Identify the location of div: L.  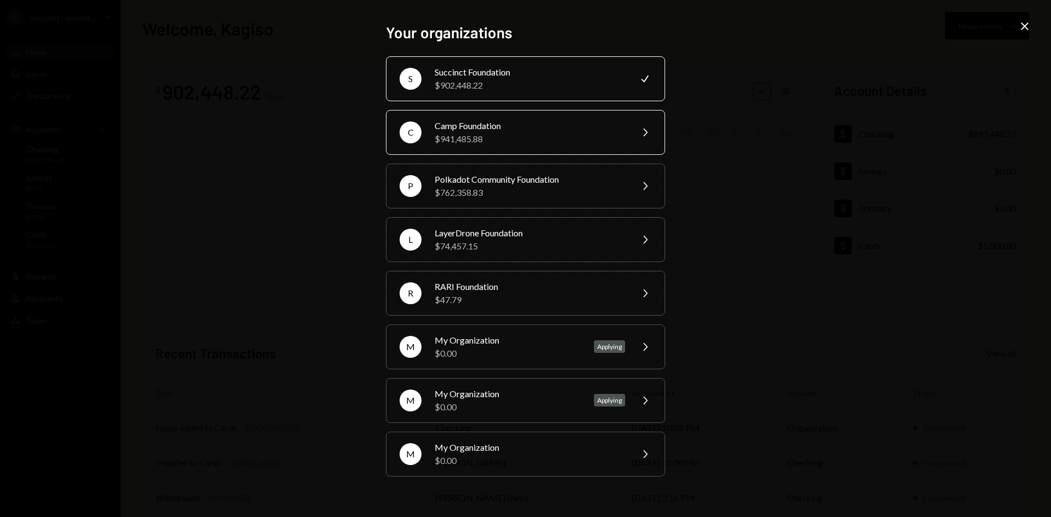
(410, 240).